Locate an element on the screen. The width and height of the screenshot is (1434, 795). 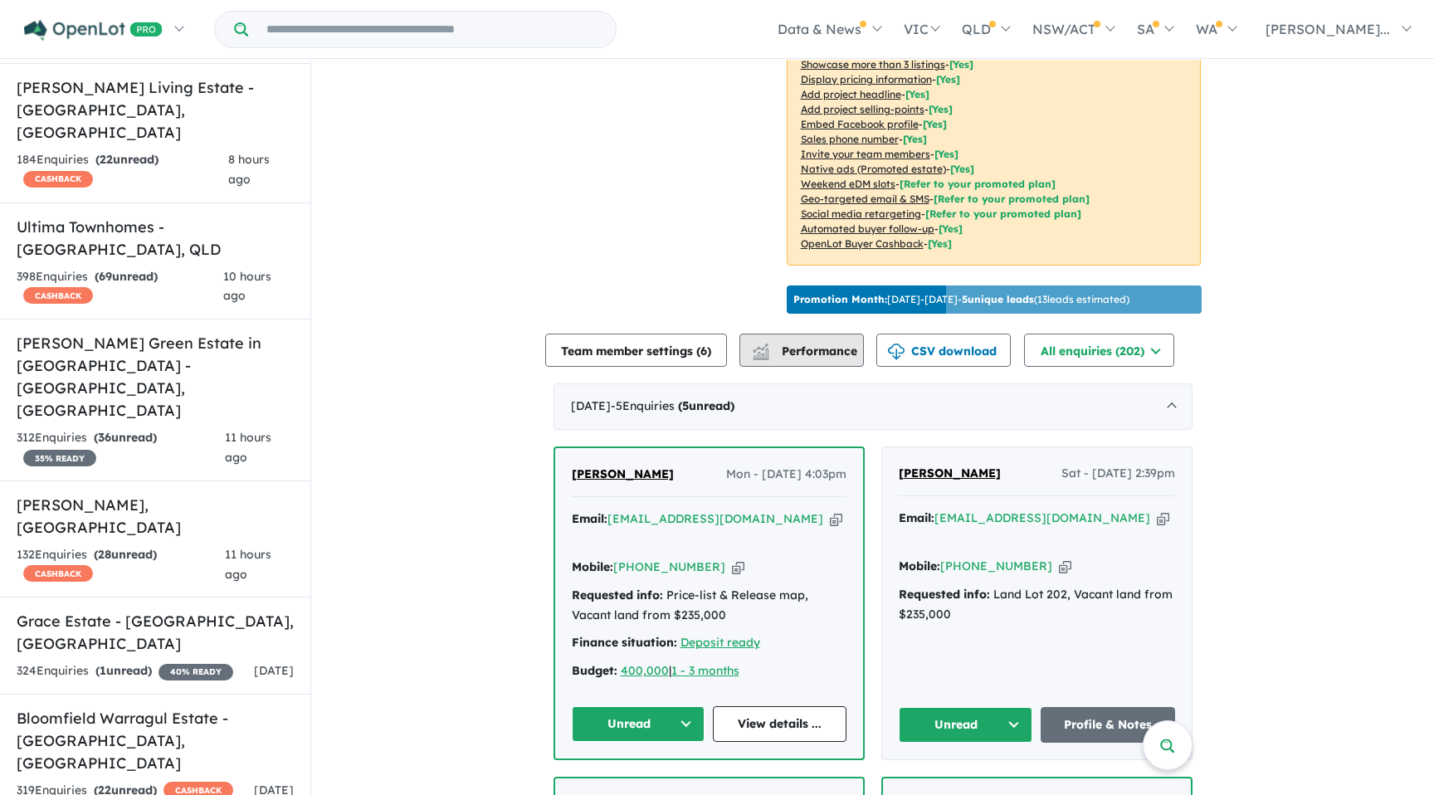
u: Showcase more than 3 listings is located at coordinates (873, 64).